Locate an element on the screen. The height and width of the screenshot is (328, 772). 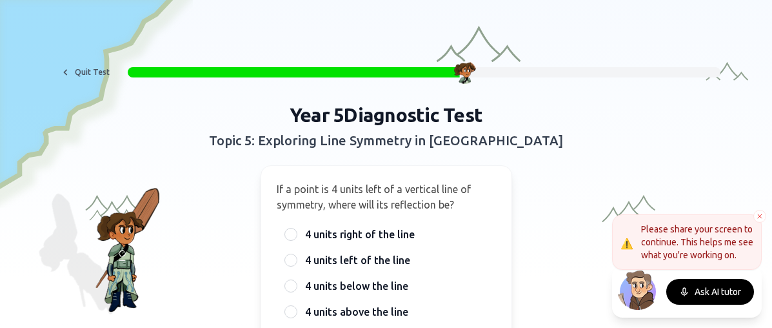
button: Quit Test is located at coordinates (84, 72).